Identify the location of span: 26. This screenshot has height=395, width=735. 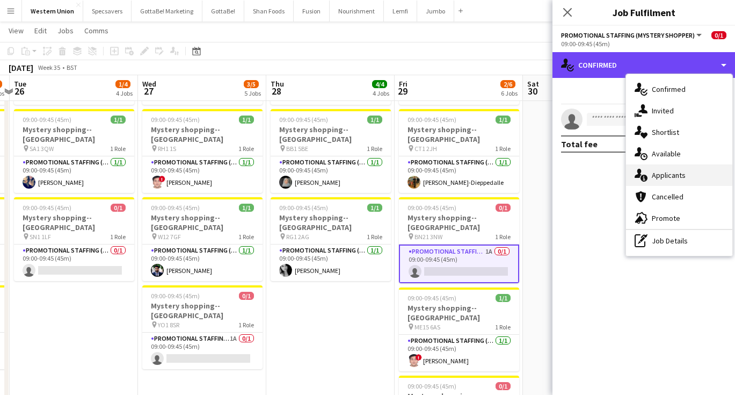
(19, 91).